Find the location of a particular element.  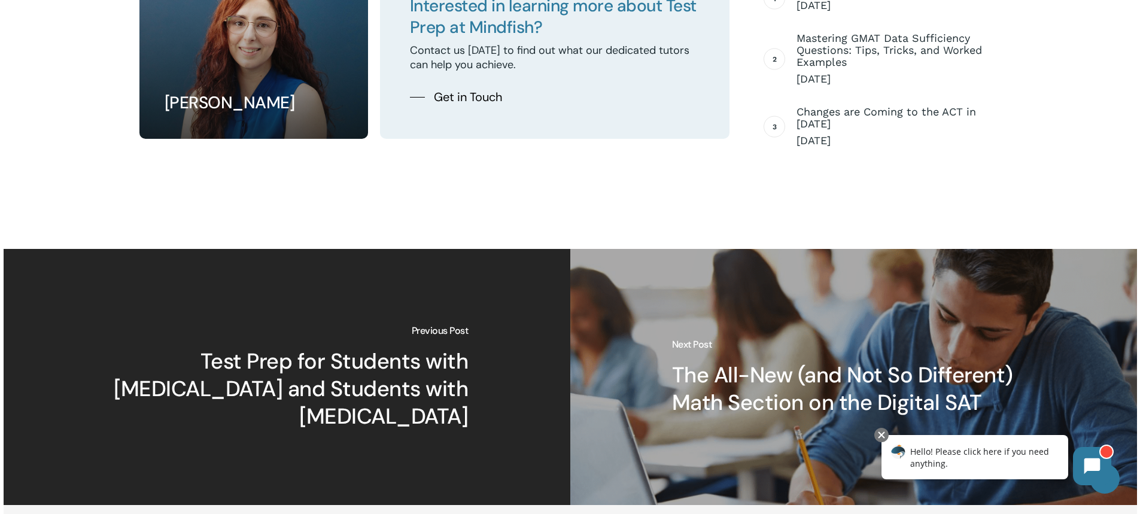

img: Avatar is located at coordinates (29, 26).